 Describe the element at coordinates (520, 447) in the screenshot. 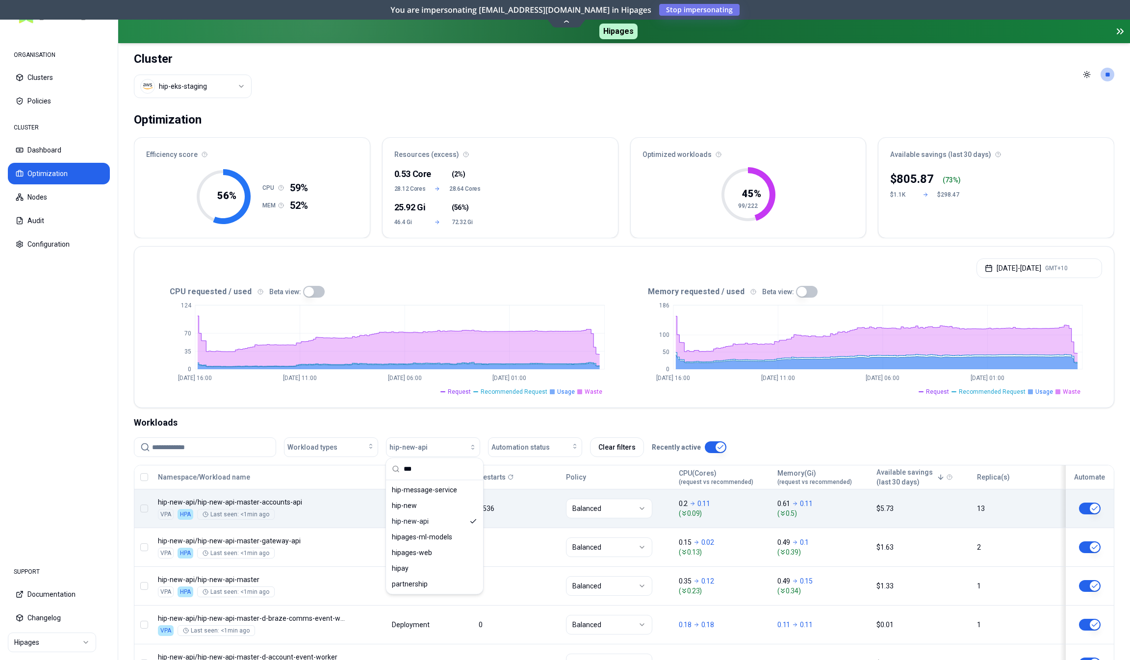

I see `span: Automation status` at that location.